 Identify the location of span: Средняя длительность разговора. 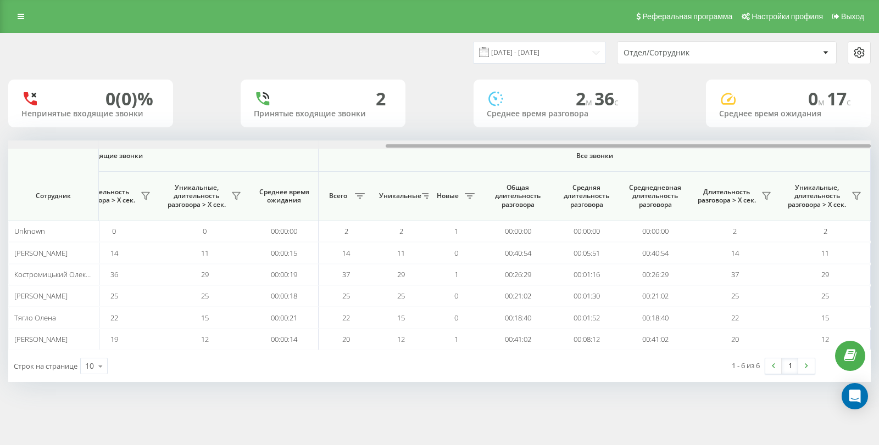
(586, 196).